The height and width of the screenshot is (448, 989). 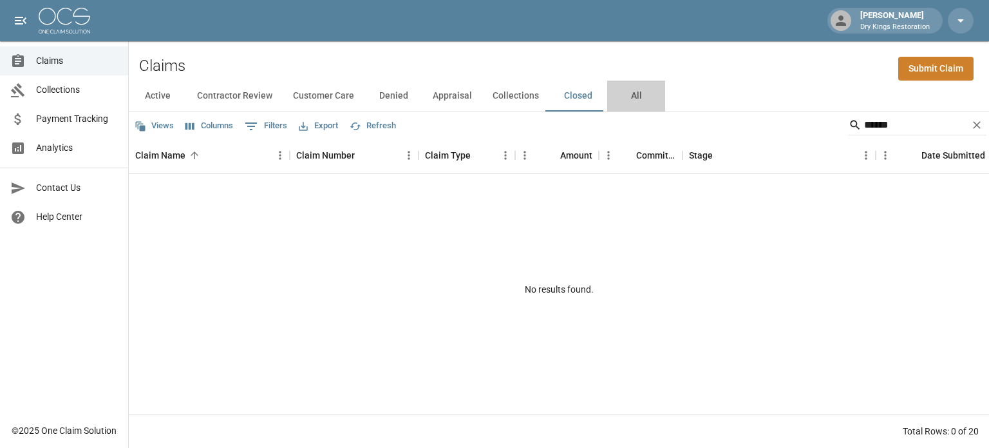 I want to click on div: No results found., so click(x=559, y=289).